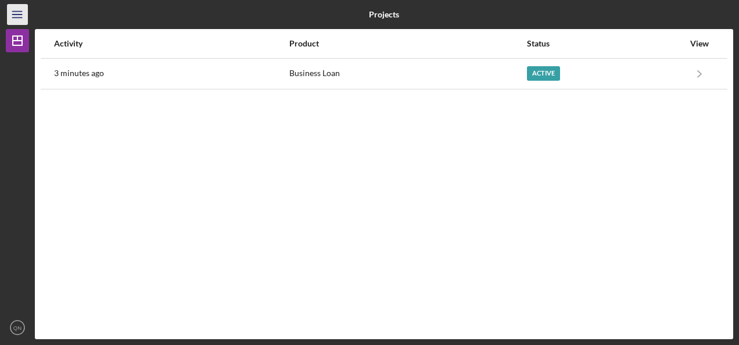 Image resolution: width=739 pixels, height=345 pixels. I want to click on text: QN, so click(17, 328).